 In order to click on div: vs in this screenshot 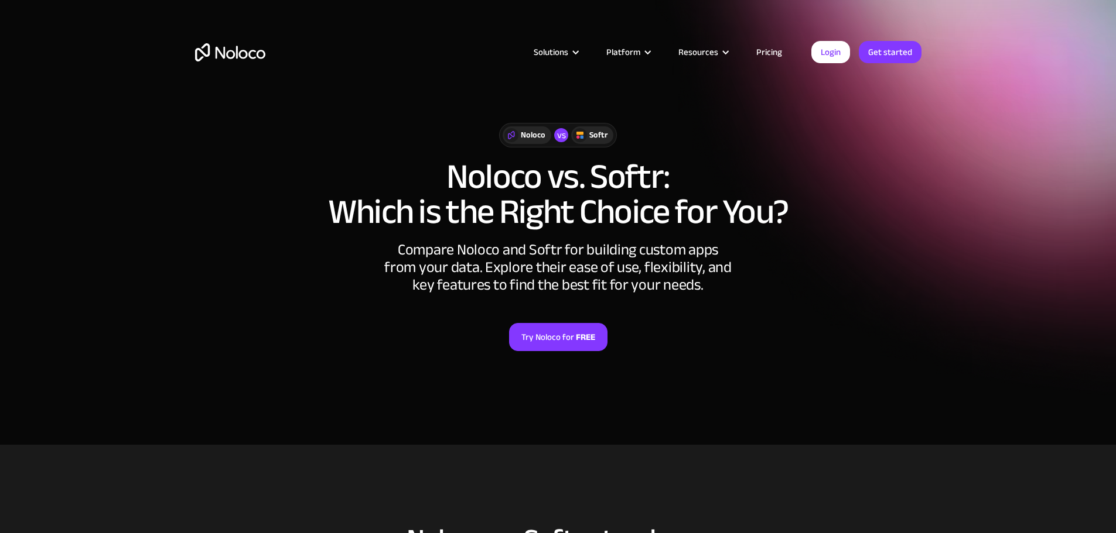, I will do `click(561, 135)`.